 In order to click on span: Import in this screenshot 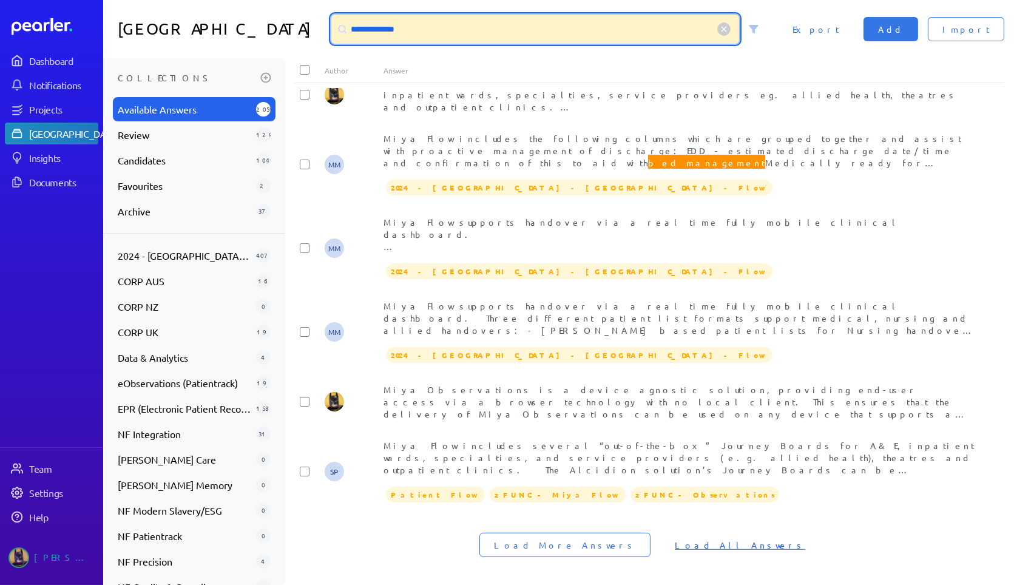, I will do `click(966, 29)`.